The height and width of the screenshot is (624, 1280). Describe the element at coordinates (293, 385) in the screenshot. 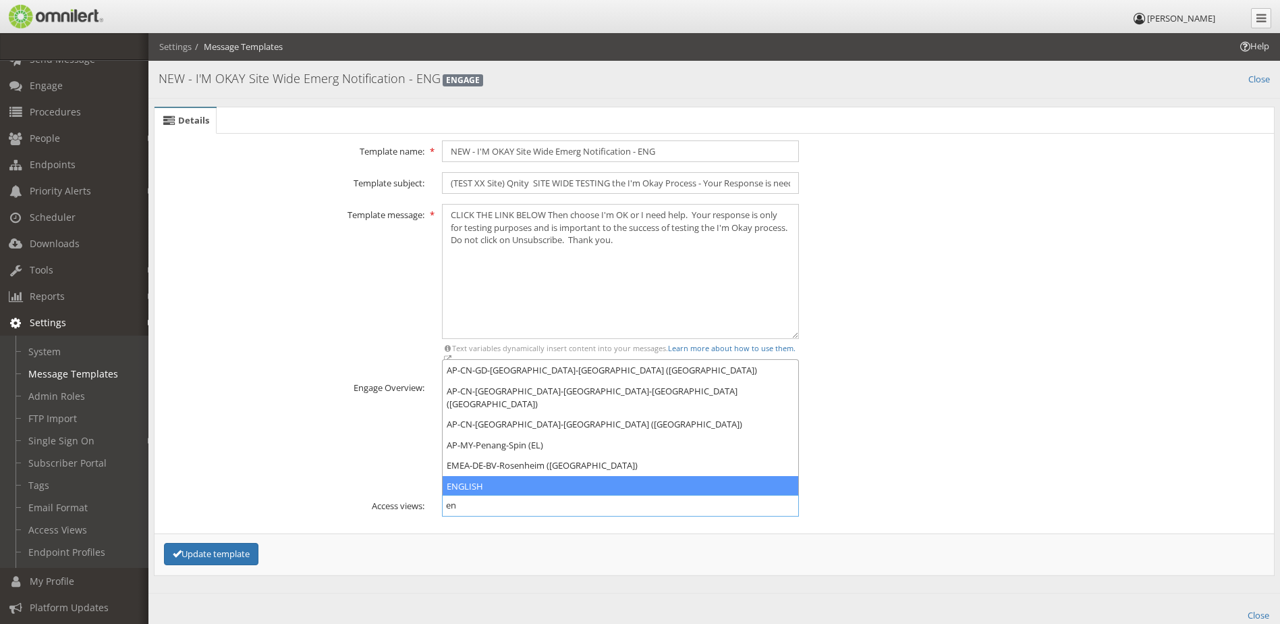

I see `label: Engage Overview:` at that location.